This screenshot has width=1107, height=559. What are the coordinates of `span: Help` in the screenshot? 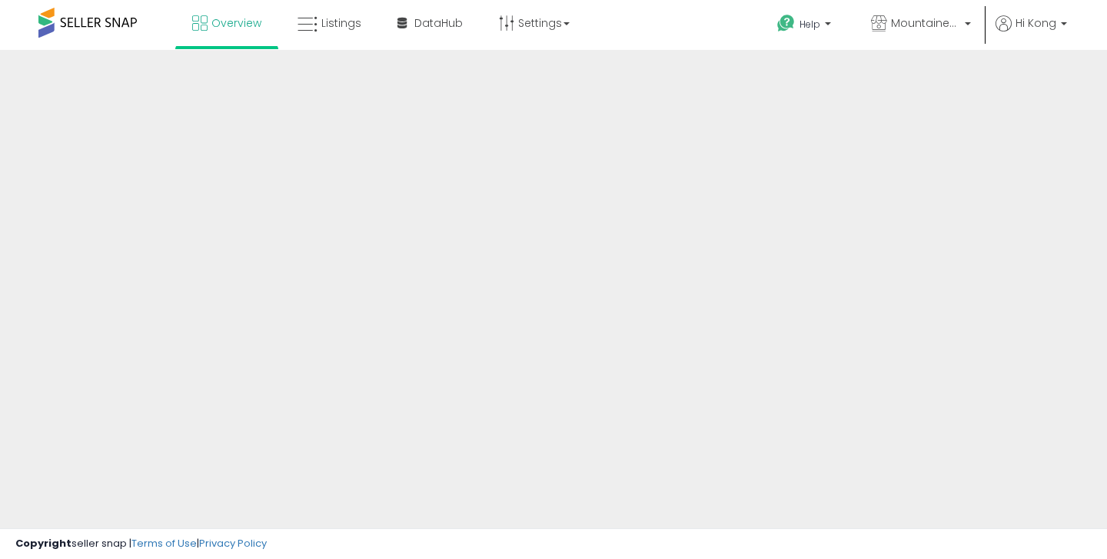 It's located at (809, 24).